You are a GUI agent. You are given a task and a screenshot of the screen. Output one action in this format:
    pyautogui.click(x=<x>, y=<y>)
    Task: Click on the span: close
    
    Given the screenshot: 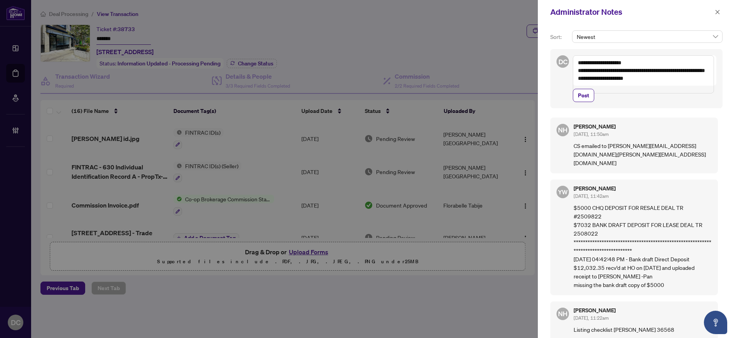 What is the action you would take?
    pyautogui.click(x=718, y=12)
    